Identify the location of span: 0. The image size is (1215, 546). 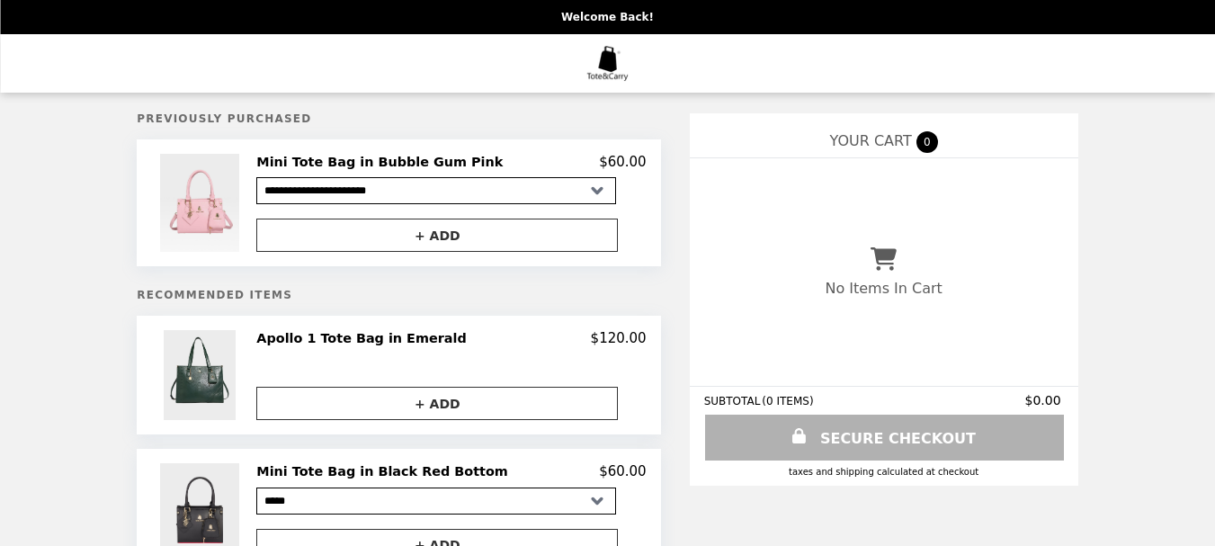
(927, 142).